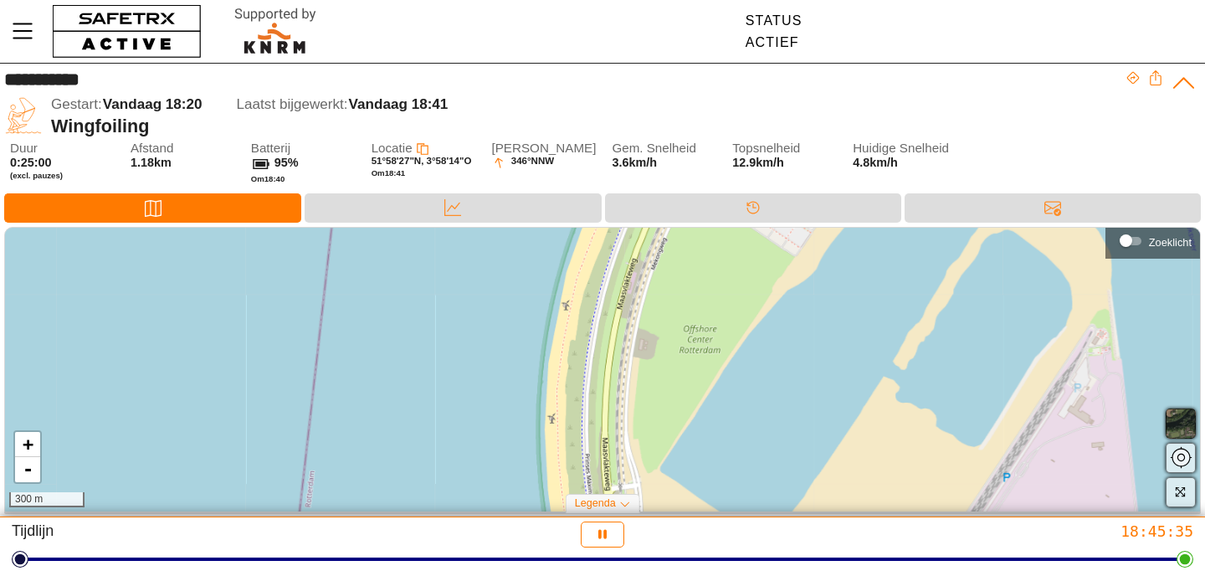 This screenshot has height=576, width=1205. Describe the element at coordinates (31, 162) in the screenshot. I see `span: 0:25:00` at that location.